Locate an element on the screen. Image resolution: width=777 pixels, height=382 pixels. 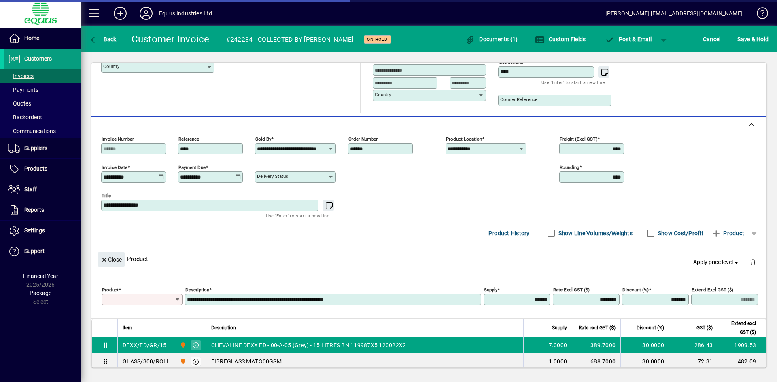
span: Supply is located at coordinates (559, 328).